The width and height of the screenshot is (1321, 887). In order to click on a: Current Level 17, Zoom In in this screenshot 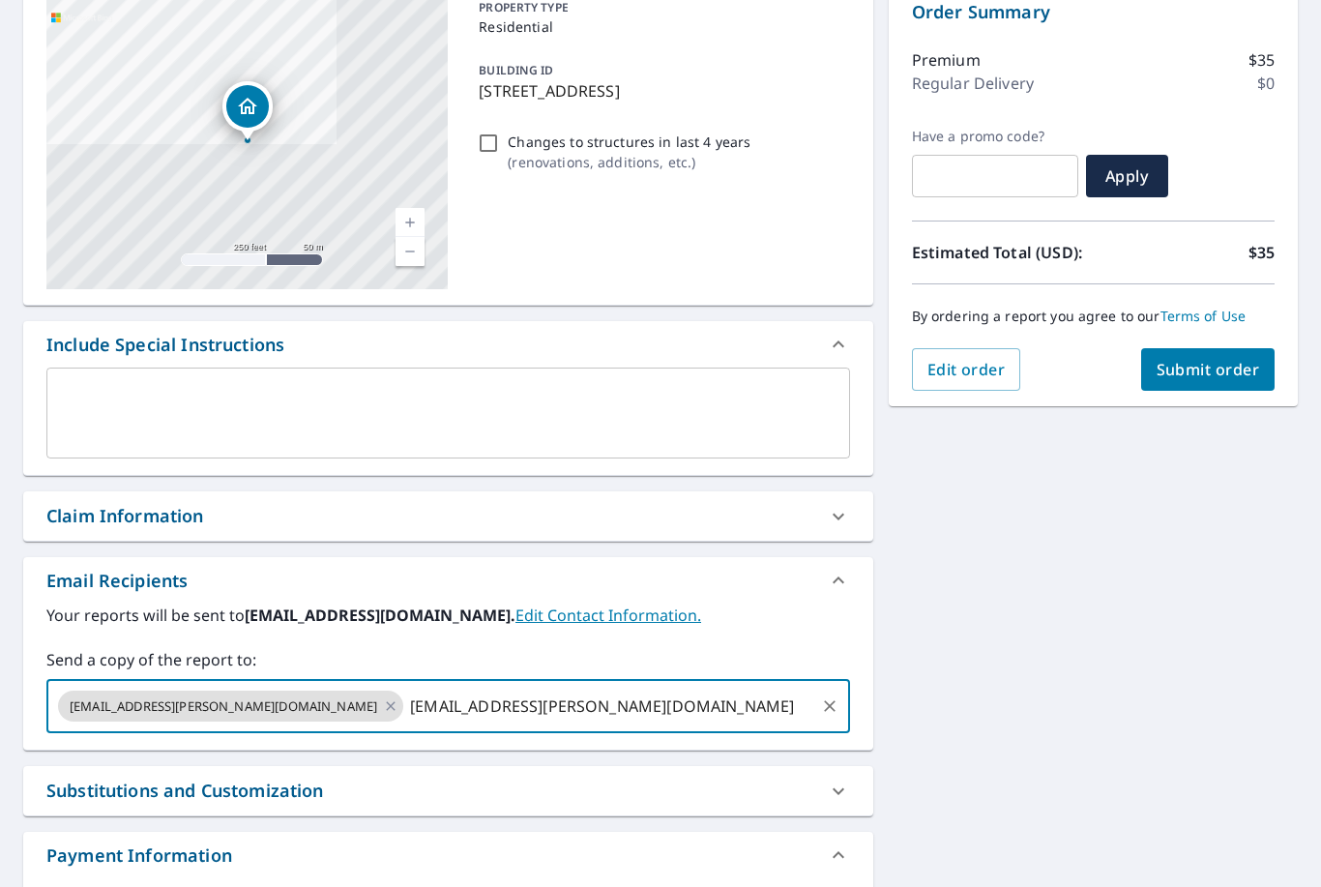, I will do `click(410, 222)`.